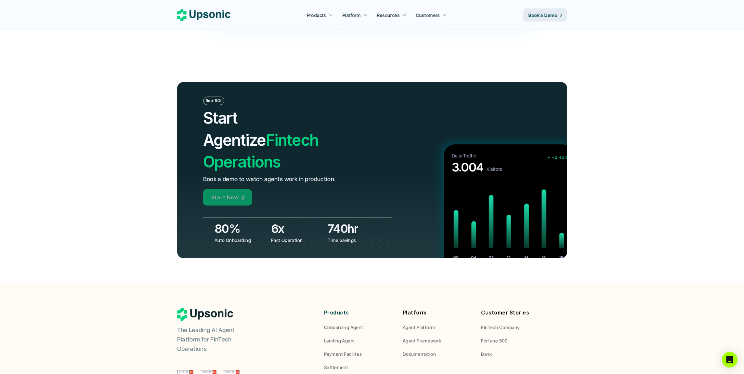 Image resolution: width=744 pixels, height=374 pixels. Describe the element at coordinates (543, 15) in the screenshot. I see `p: Book a Demo` at that location.